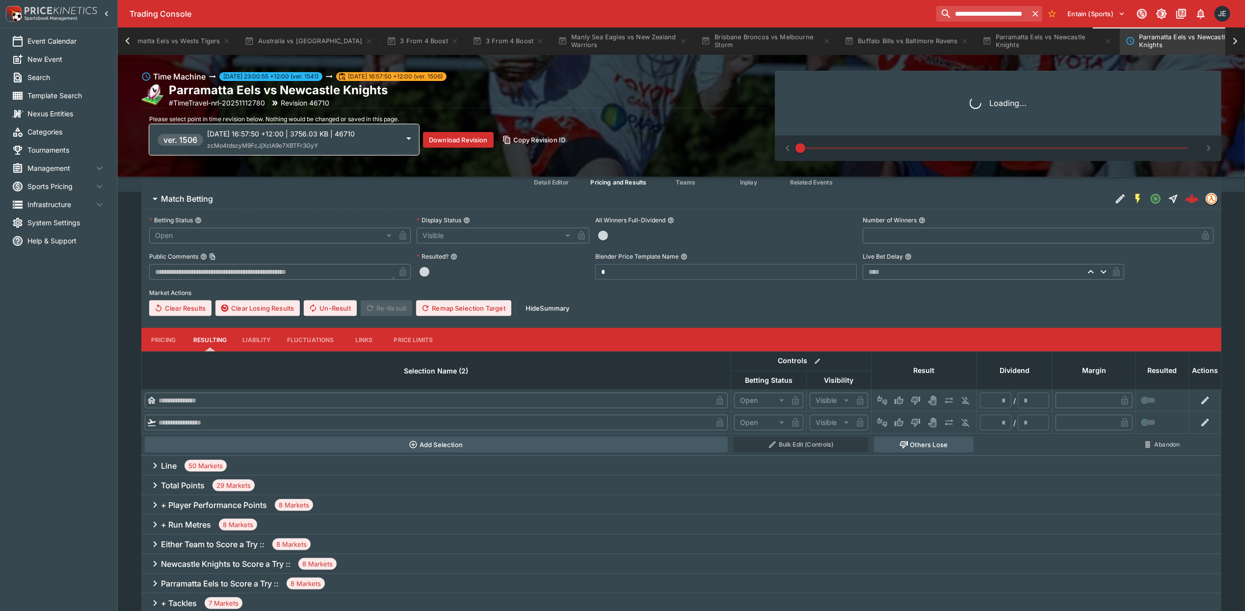 The image size is (1245, 611). Describe the element at coordinates (66, 95) in the screenshot. I see `span: Template Search` at that location.